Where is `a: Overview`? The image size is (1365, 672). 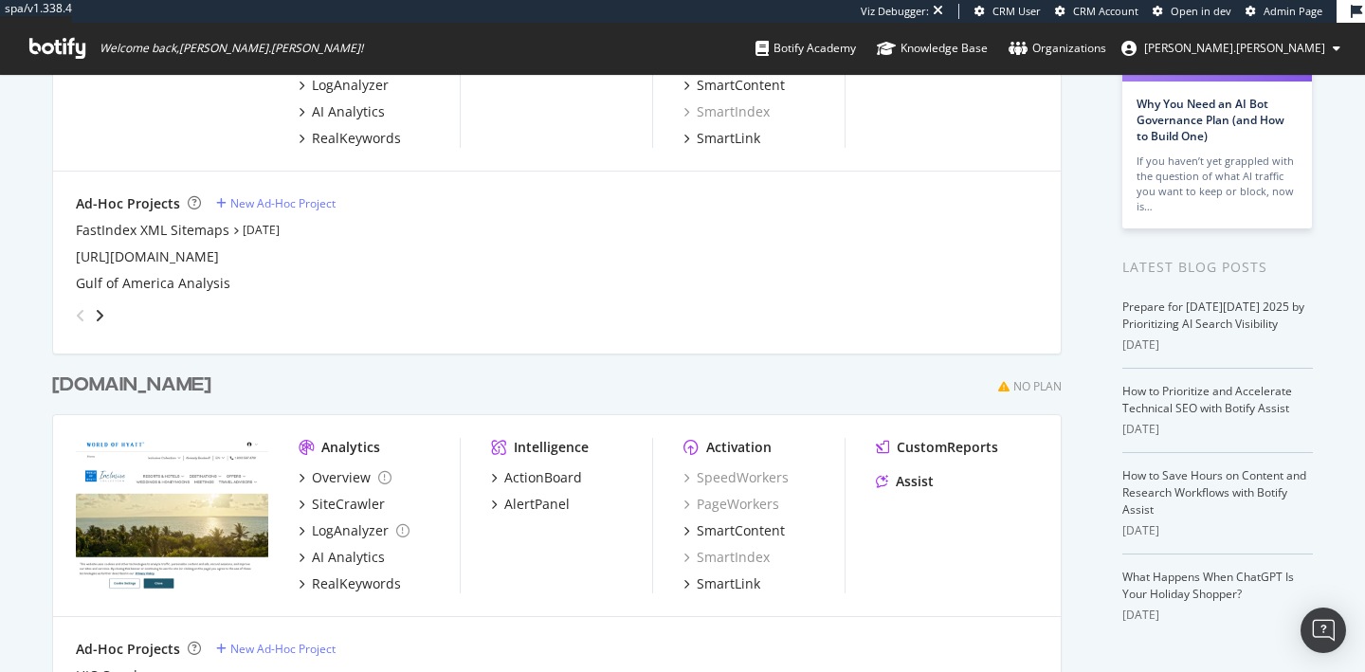
a: Overview is located at coordinates (345, 478).